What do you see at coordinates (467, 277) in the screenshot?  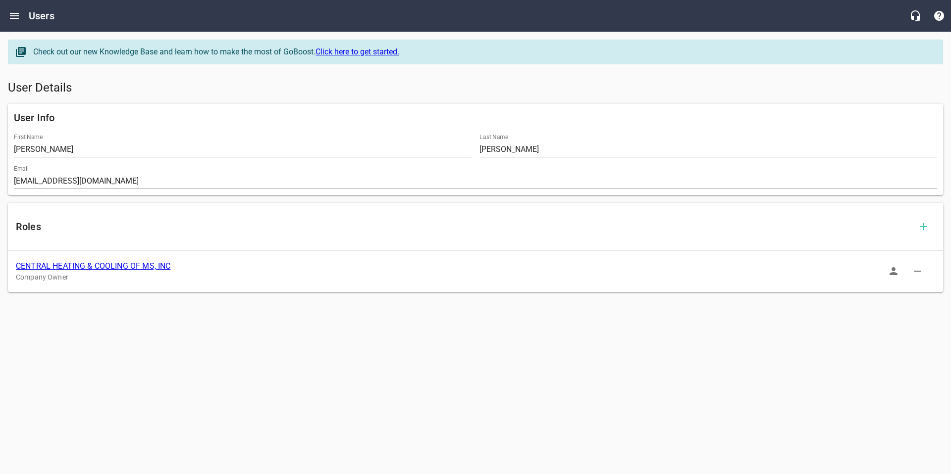 I see `p: Company Owner` at bounding box center [467, 277].